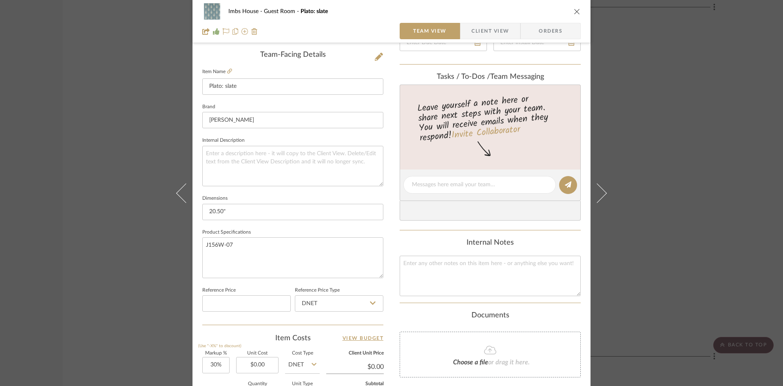  Describe the element at coordinates (216, 353) in the screenshot. I see `label: Markup %` at that location.